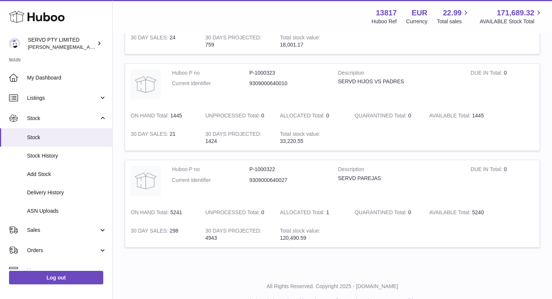  What do you see at coordinates (511, 17) in the screenshot?
I see `a: 171,689.32 AVAILABLE Stock Total` at bounding box center [511, 17].